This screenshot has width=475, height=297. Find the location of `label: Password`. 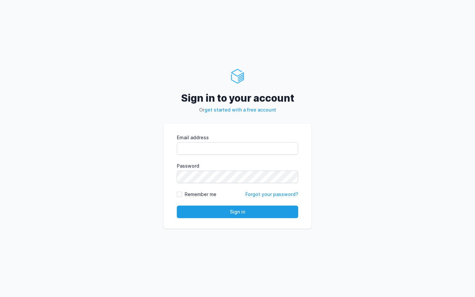

label: Password is located at coordinates (237, 166).